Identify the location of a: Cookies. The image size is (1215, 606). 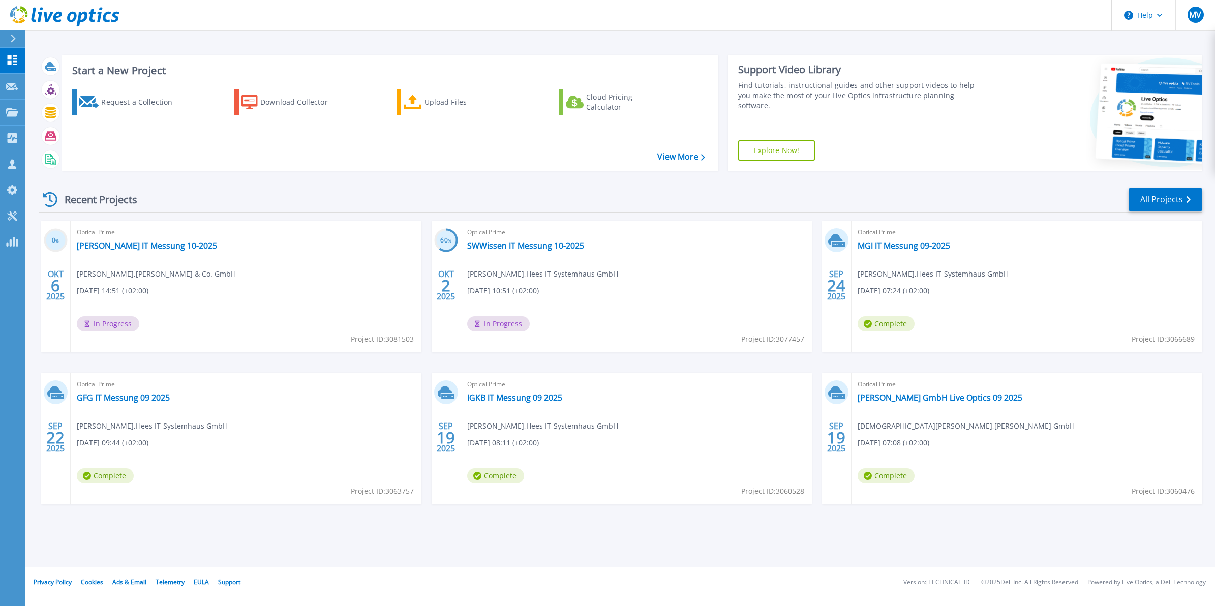
(92, 582).